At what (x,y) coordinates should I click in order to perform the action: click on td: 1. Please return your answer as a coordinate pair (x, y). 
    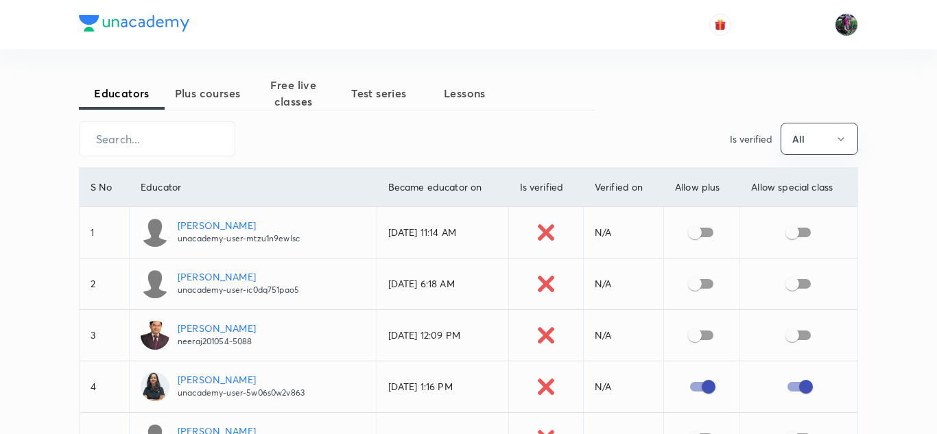
    Looking at the image, I should click on (104, 233).